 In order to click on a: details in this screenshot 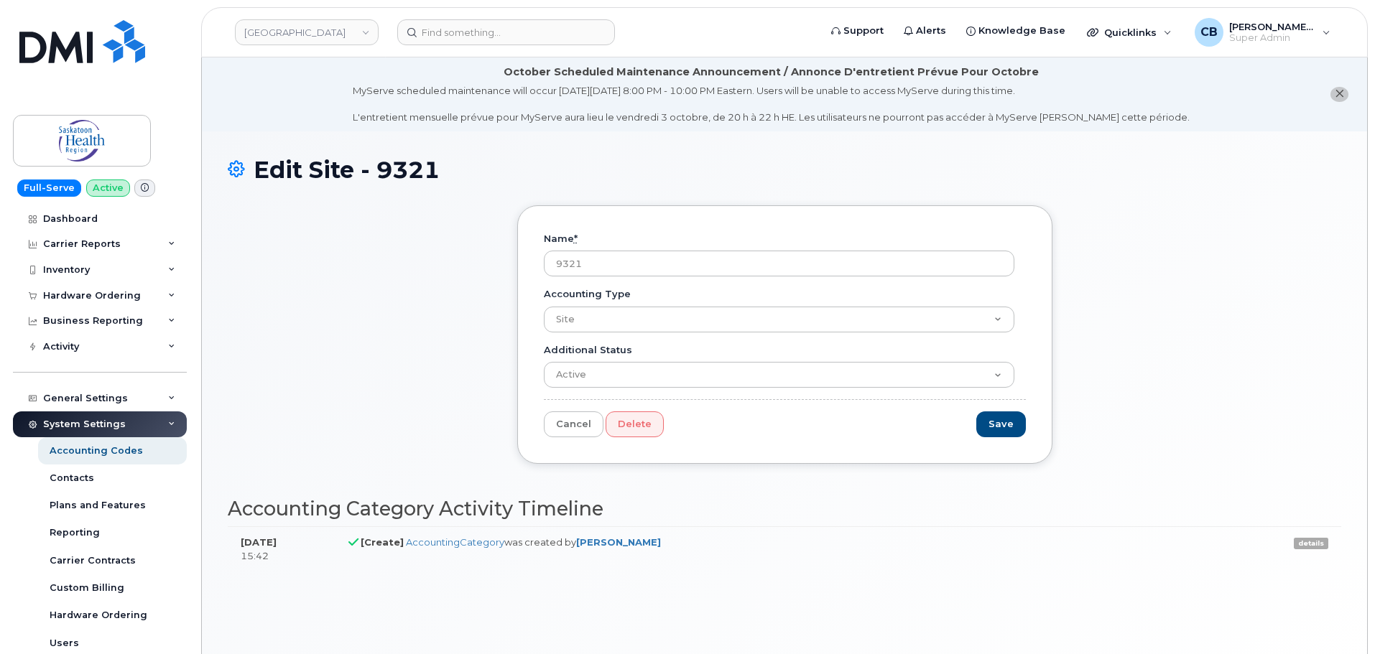, I will do `click(1311, 544)`.